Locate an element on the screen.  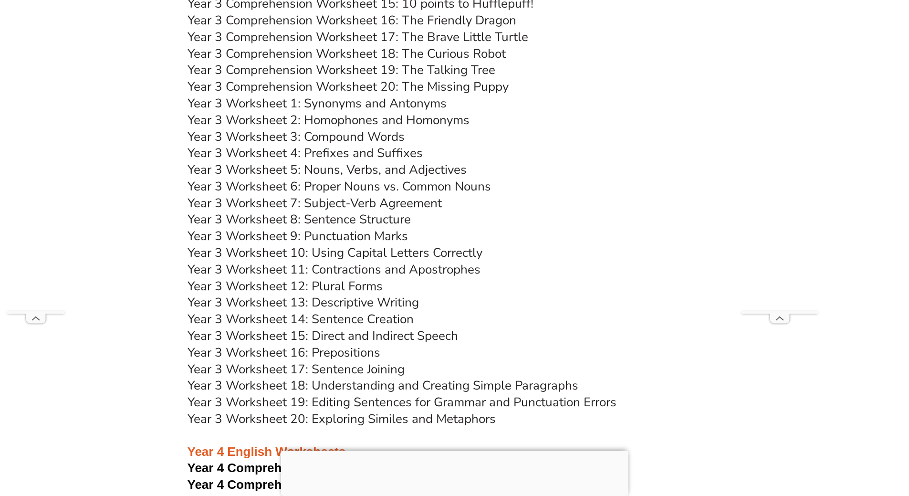
a: Year 3 Worksheet 10: Using Capital Letters Correctly is located at coordinates (335, 252).